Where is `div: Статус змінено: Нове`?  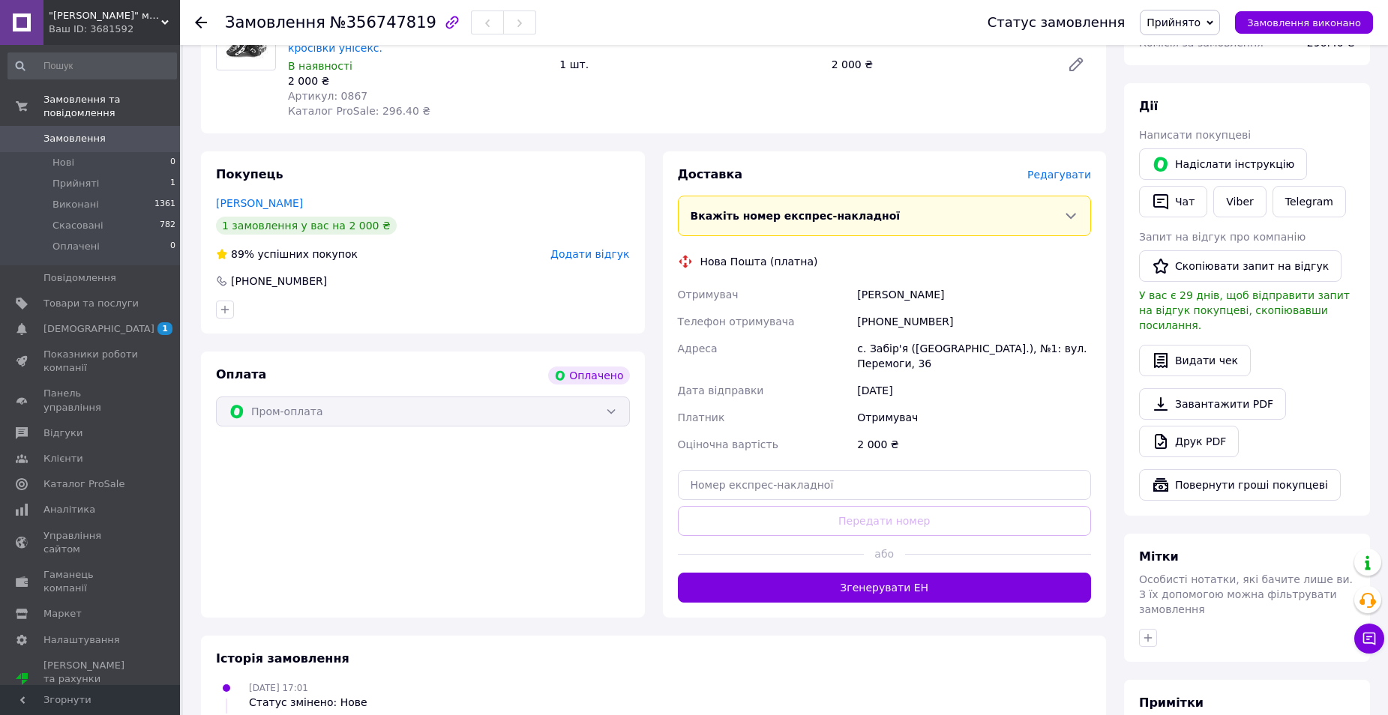
div: Статус змінено: Нове is located at coordinates (308, 703).